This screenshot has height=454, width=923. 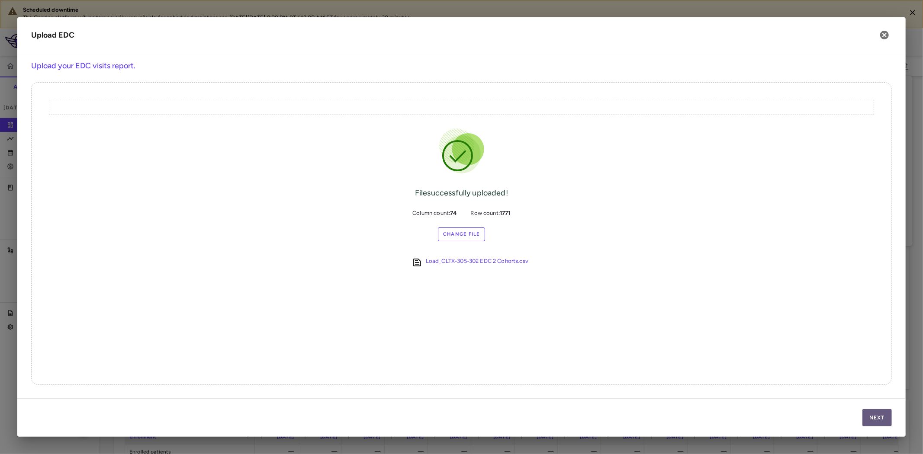 What do you see at coordinates (53, 35) in the screenshot?
I see `div: Upload EDC` at bounding box center [53, 35].